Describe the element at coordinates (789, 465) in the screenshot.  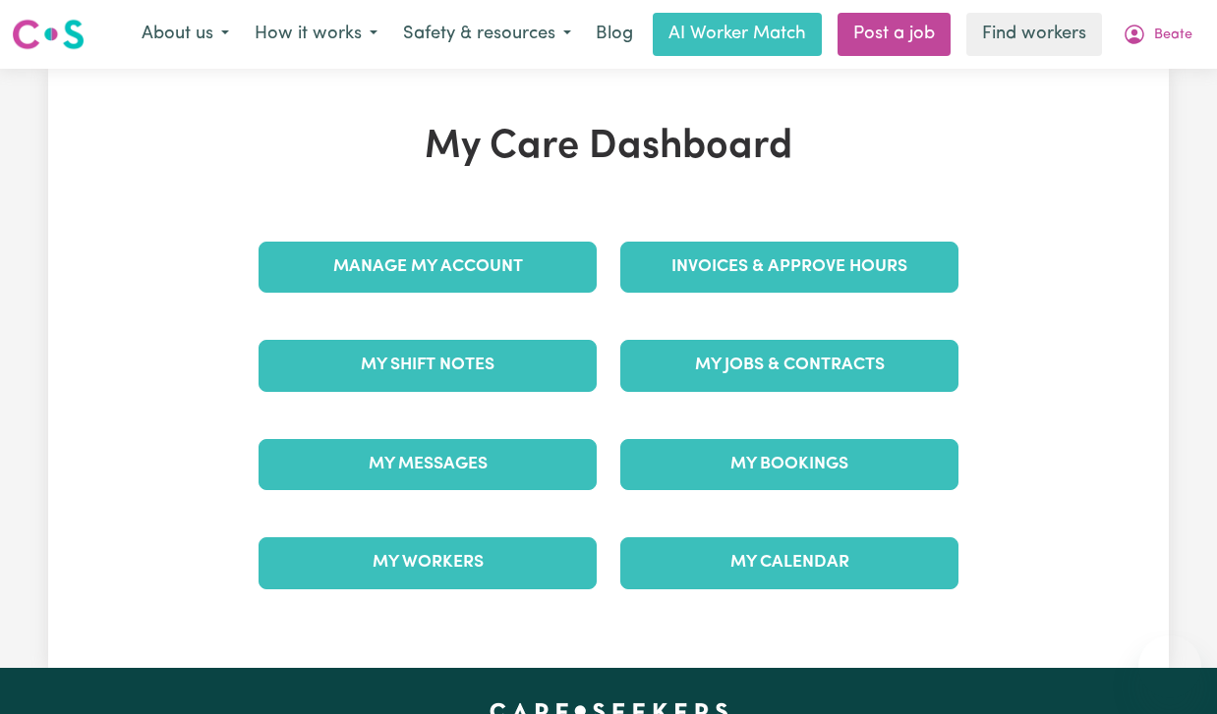
I see `a: My Bookings` at that location.